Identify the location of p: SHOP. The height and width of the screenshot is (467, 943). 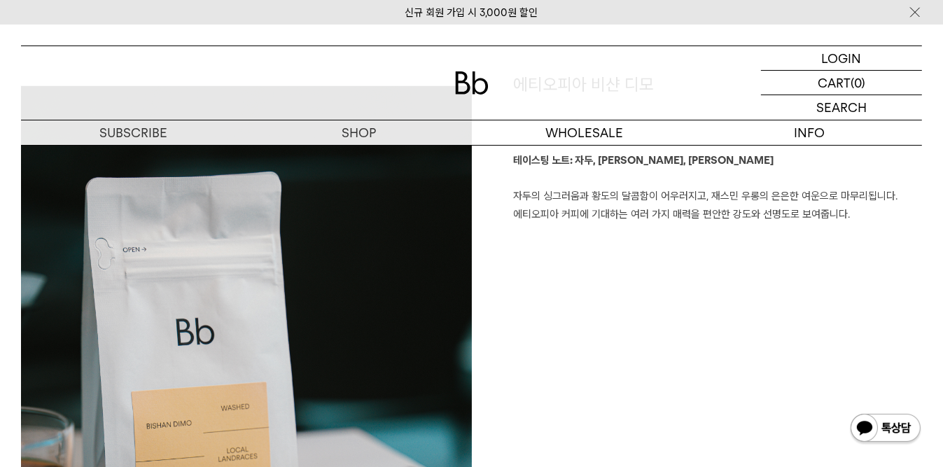
(359, 132).